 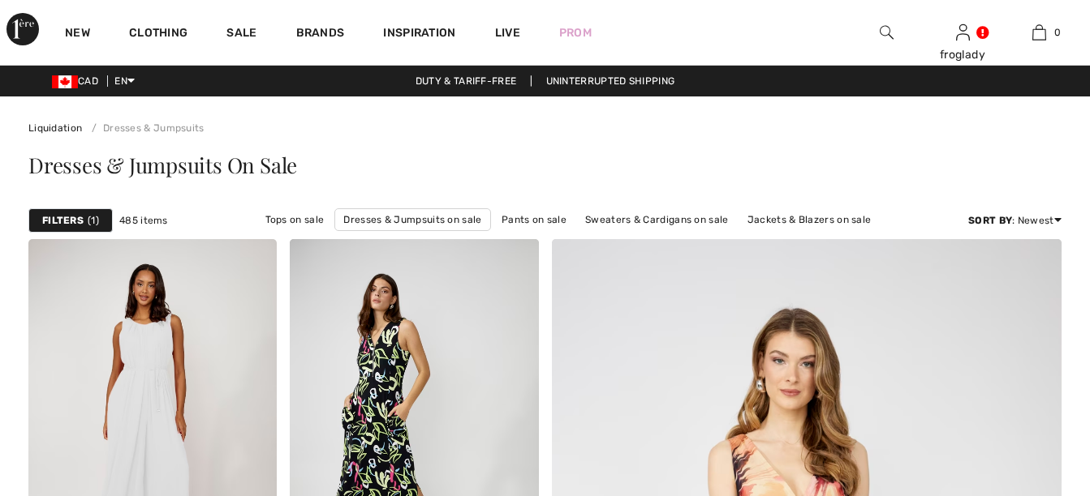 What do you see at coordinates (93, 221) in the screenshot?
I see `span: 1` at bounding box center [93, 221].